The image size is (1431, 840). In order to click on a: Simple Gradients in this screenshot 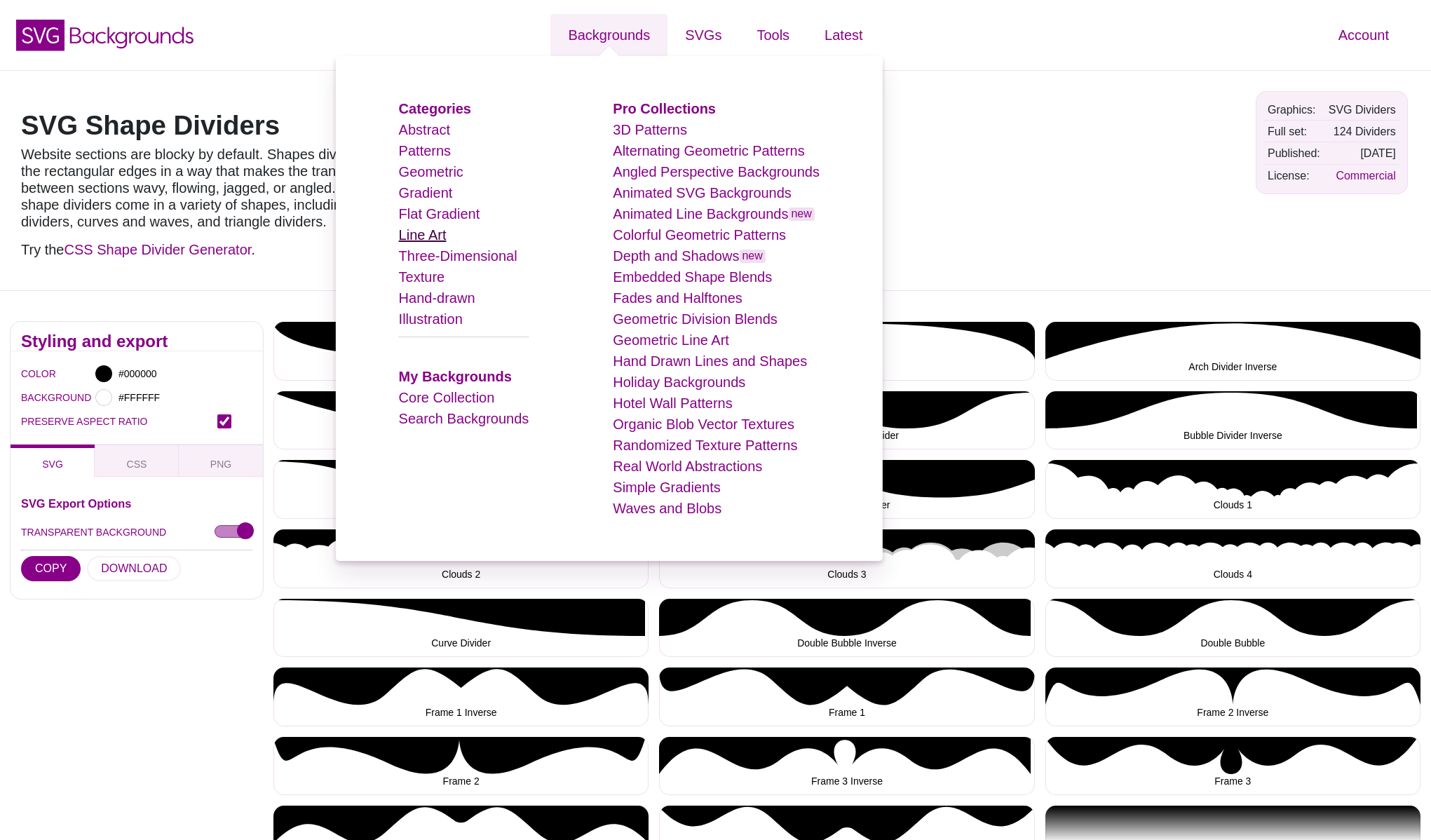, I will do `click(667, 487)`.